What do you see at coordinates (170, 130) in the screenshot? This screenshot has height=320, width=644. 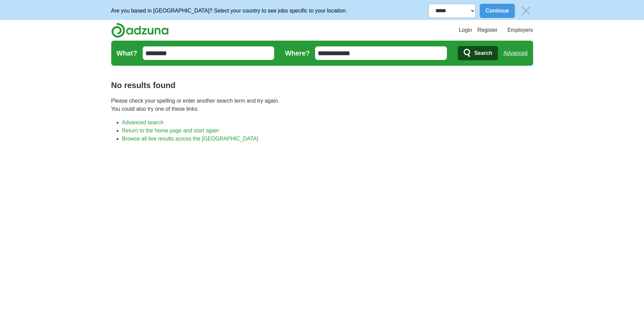 I see `a: Return to the home page and start again` at bounding box center [170, 130].